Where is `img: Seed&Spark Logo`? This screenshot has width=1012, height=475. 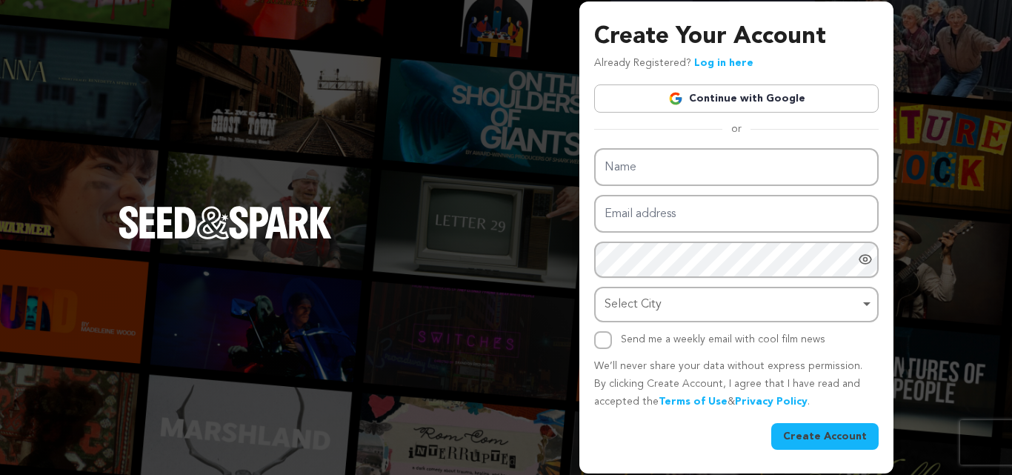
img: Seed&Spark Logo is located at coordinates (225, 222).